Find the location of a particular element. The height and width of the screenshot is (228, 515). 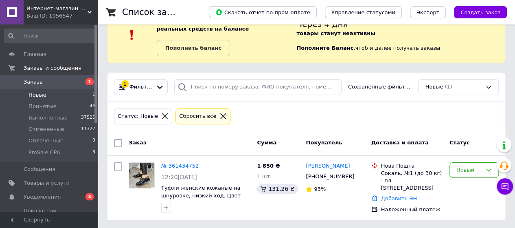

div: Статус: Новые is located at coordinates (138, 116).